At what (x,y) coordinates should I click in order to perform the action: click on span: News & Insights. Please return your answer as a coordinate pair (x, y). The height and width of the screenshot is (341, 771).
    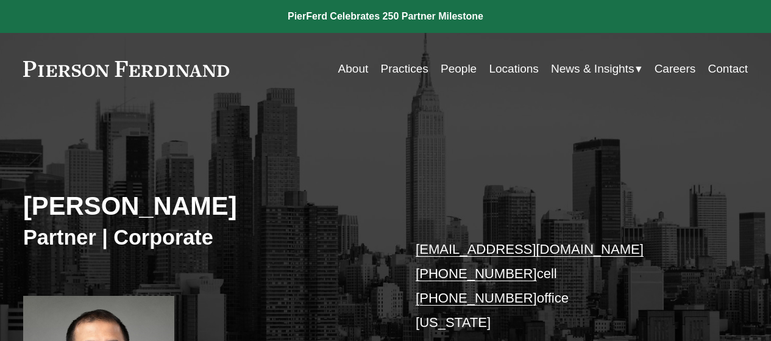
    Looking at the image, I should click on (593, 69).